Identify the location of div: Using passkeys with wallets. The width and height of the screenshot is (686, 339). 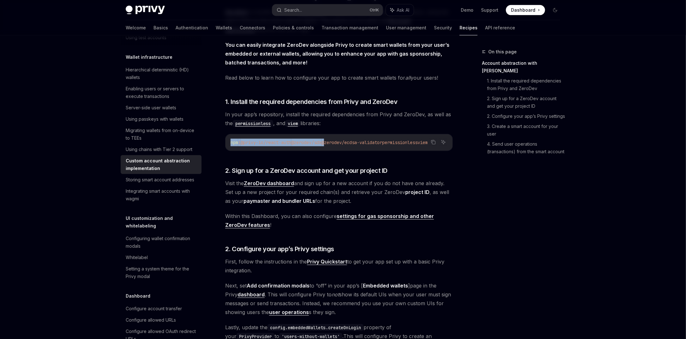
(154, 119).